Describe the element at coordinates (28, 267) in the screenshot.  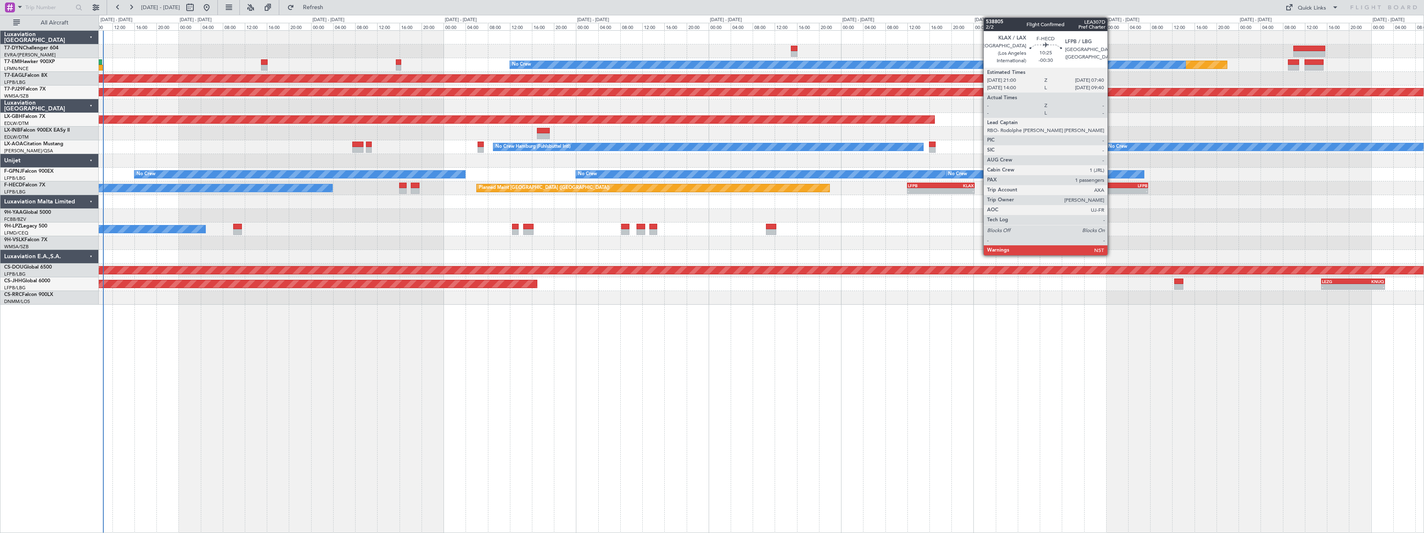
I see `a: CS-DOUGlobal 6500` at that location.